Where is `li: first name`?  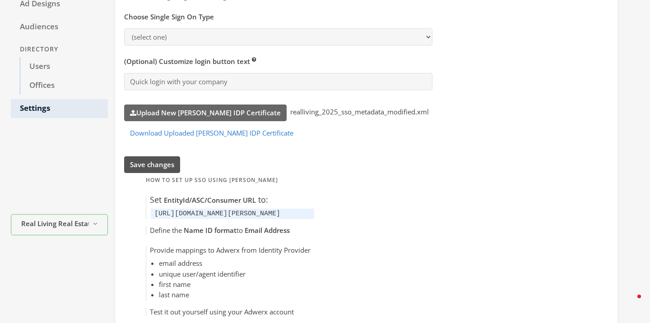
li: first name is located at coordinates (235, 285).